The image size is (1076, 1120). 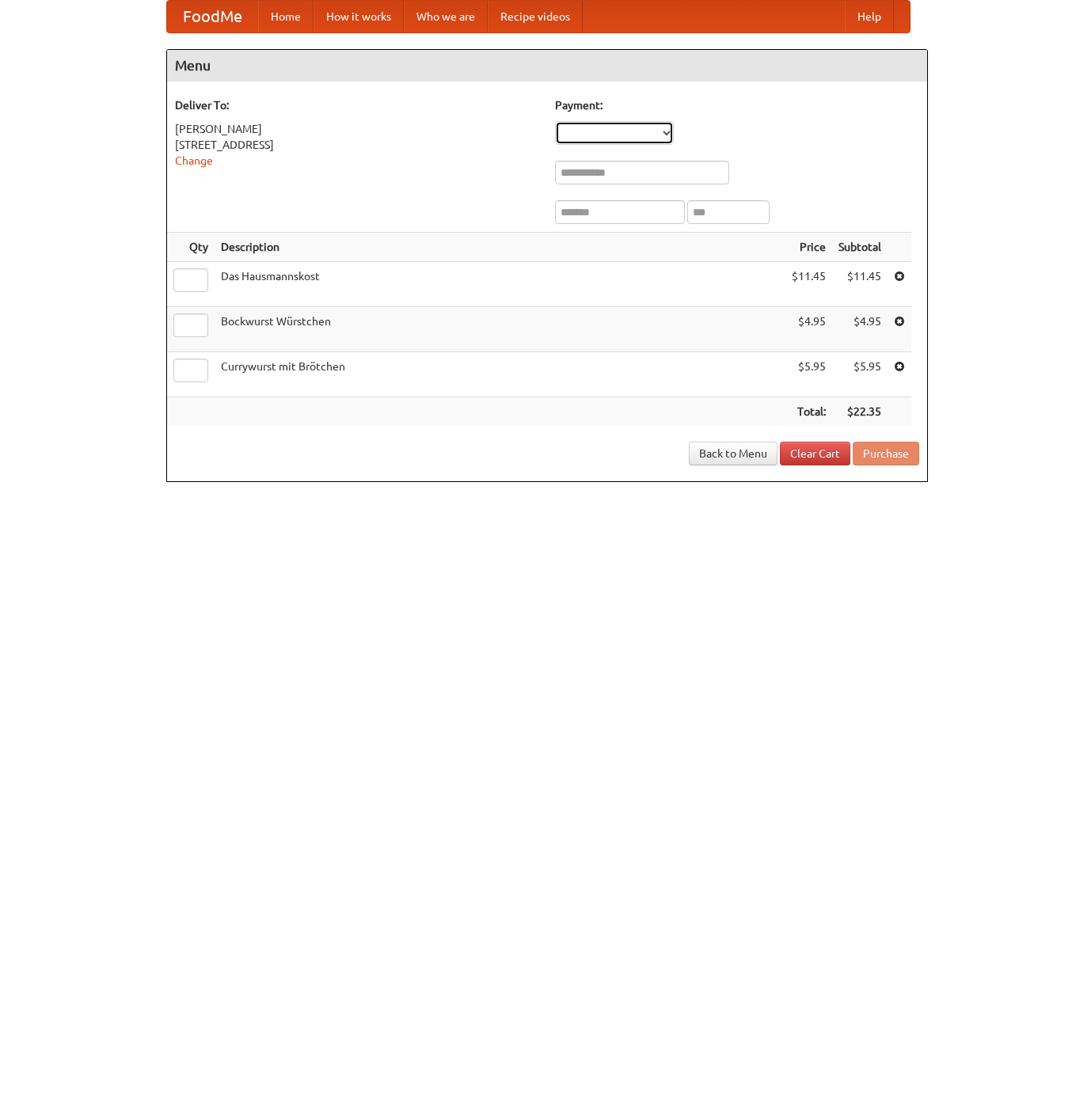 I want to click on td: Currywurst mit Brötchen, so click(x=500, y=374).